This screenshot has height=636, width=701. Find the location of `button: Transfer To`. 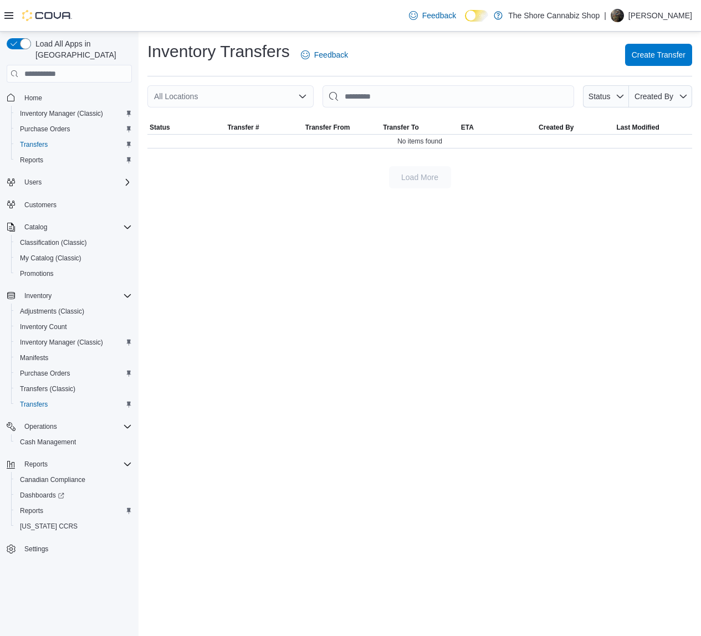

button: Transfer To is located at coordinates (419, 127).